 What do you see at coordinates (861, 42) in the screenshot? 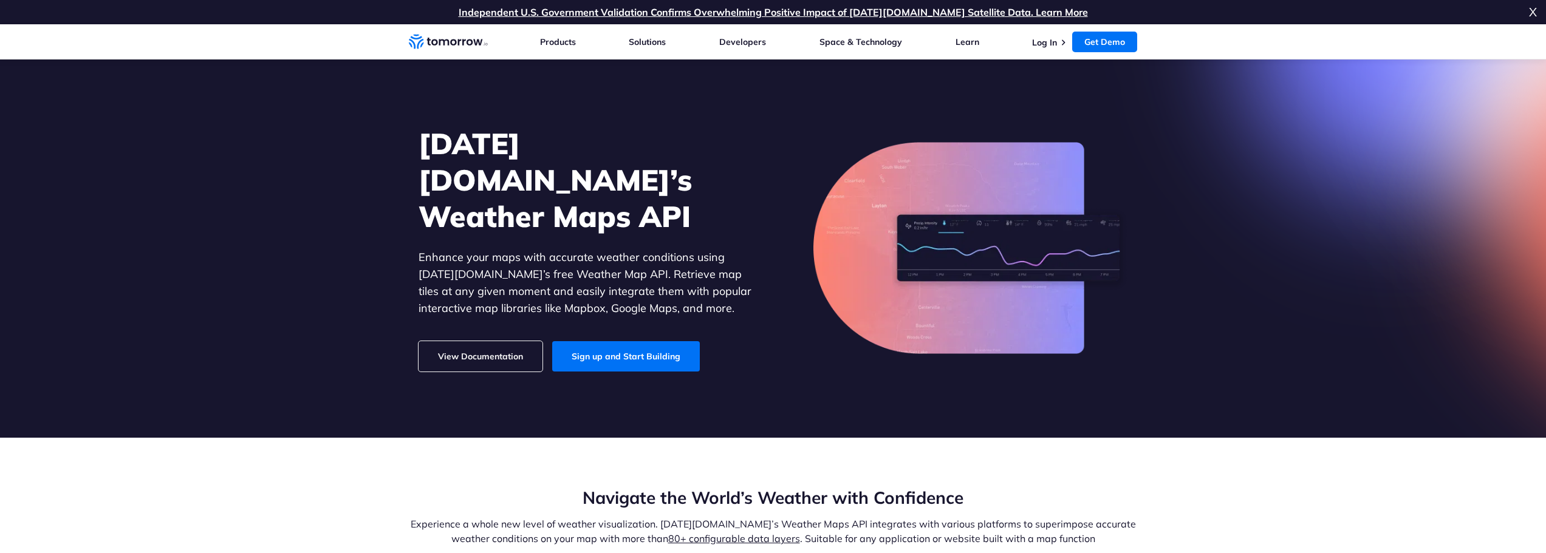
I see `a: Space & Technology` at bounding box center [861, 42].